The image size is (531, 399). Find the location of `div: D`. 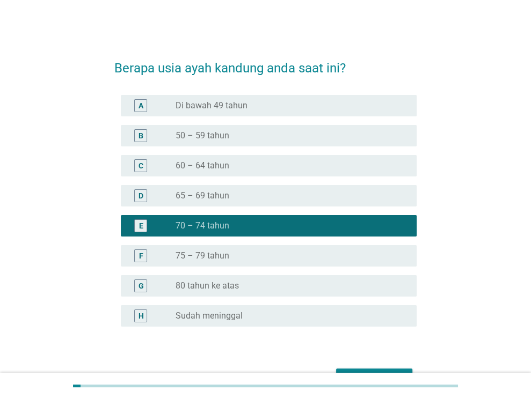

div: D is located at coordinates (141, 195).